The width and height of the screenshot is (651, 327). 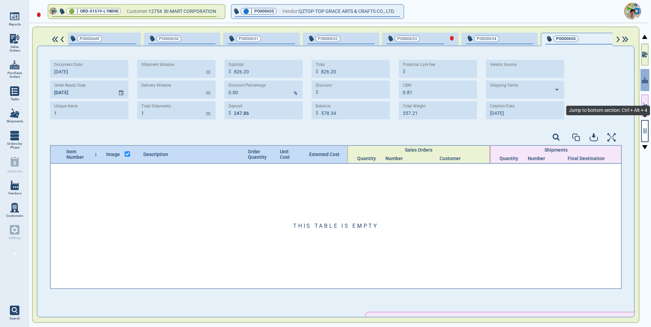 What do you see at coordinates (99, 11) in the screenshot?
I see `span: ORD-01519-L1N0H0` at bounding box center [99, 11].